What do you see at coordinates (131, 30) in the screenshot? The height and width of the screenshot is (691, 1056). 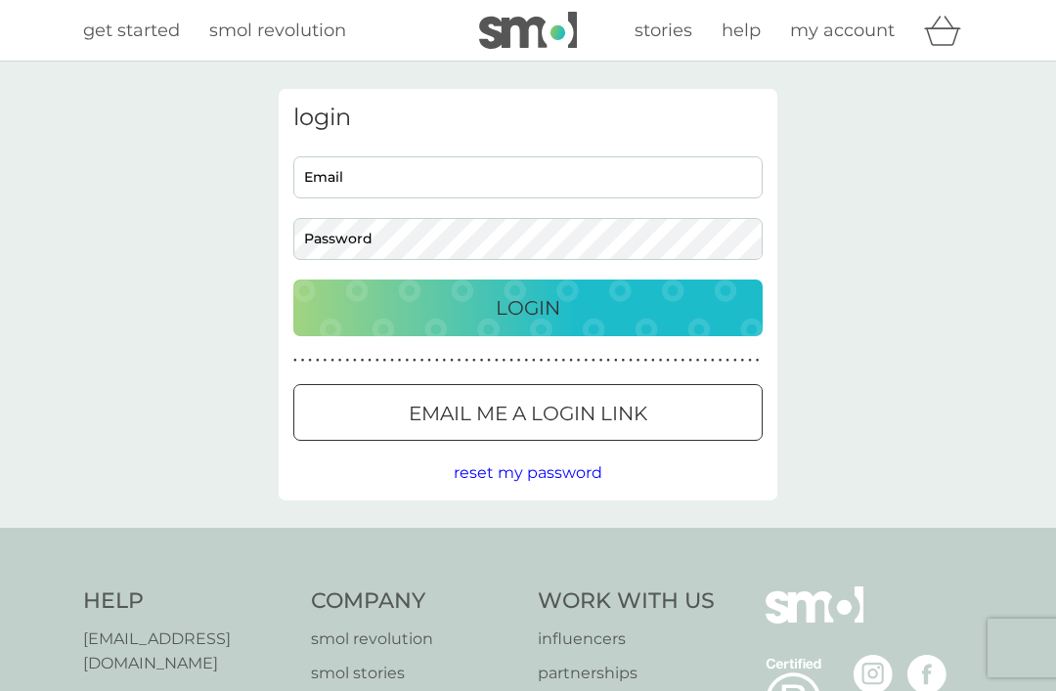 I see `a: get started` at bounding box center [131, 30].